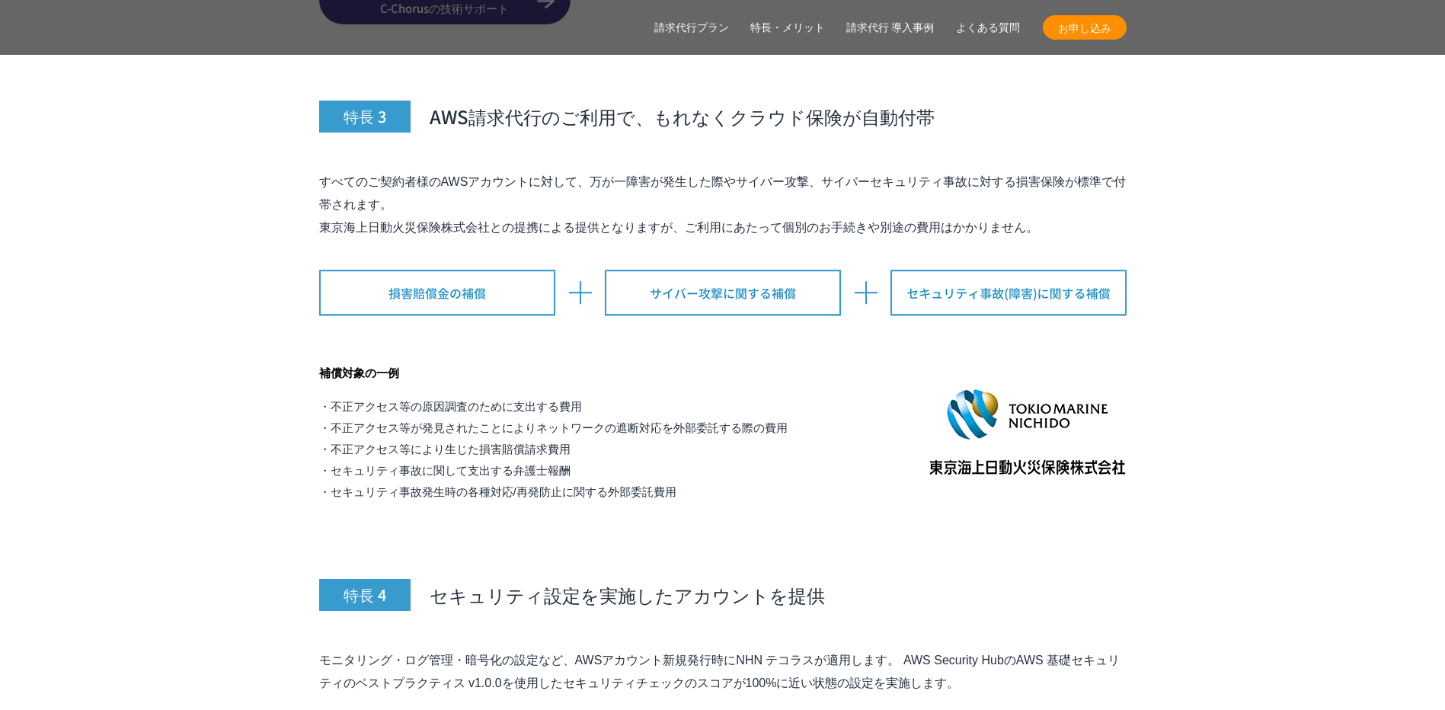 The width and height of the screenshot is (1445, 710). What do you see at coordinates (1084, 27) in the screenshot?
I see `span: お申し込み` at bounding box center [1084, 27].